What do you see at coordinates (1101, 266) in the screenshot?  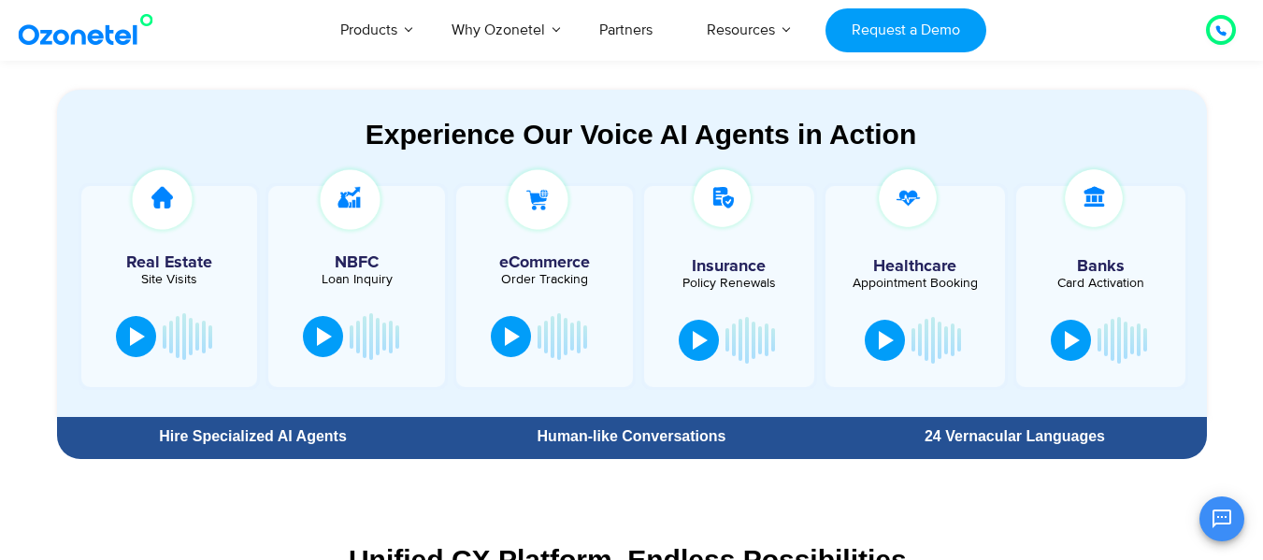 I see `h5: Banks` at bounding box center [1101, 266].